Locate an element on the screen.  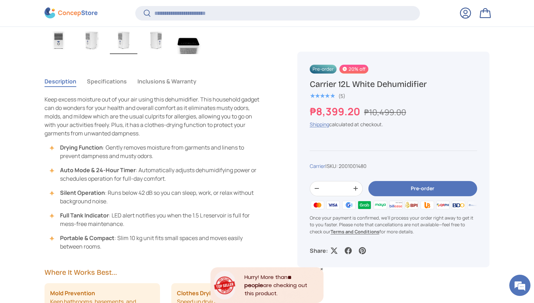
h2: Where It Works Best... is located at coordinates (154, 272).